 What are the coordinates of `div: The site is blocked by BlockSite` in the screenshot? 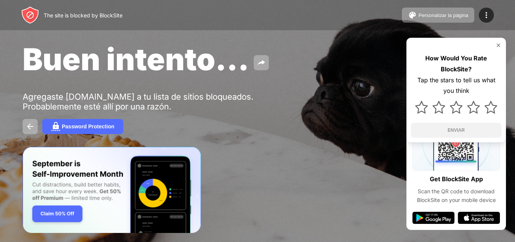 It's located at (83, 15).